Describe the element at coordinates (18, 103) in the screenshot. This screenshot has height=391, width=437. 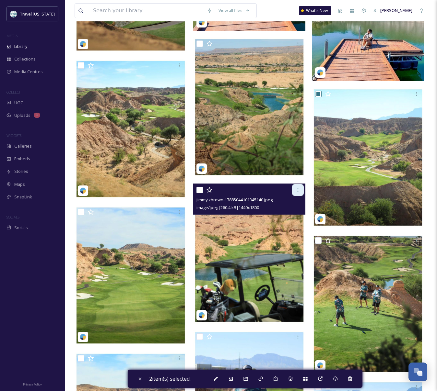
I see `span: UGC` at that location.